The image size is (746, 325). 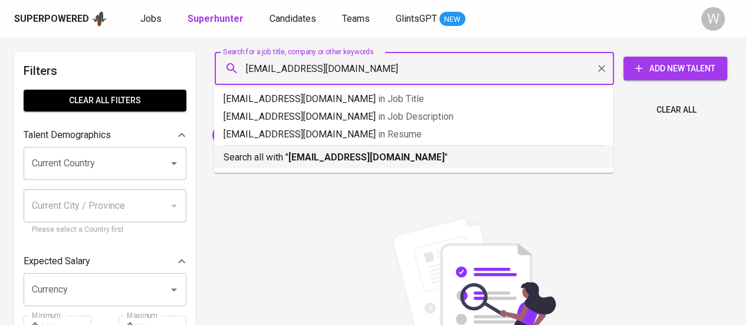 I want to click on span: Add New Talent, so click(x=676, y=68).